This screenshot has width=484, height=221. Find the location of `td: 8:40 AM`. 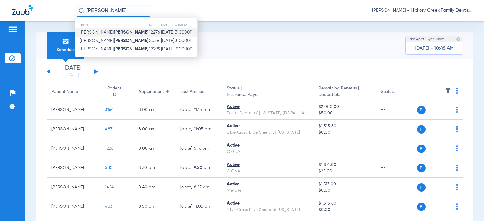

td: 8:40 AM is located at coordinates (154, 187).